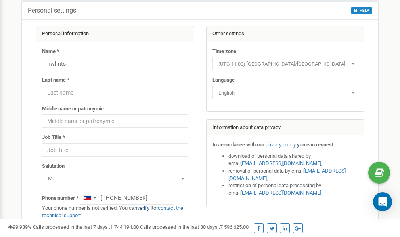 The height and width of the screenshot is (237, 400). I want to click on div: Other settings, so click(285, 34).